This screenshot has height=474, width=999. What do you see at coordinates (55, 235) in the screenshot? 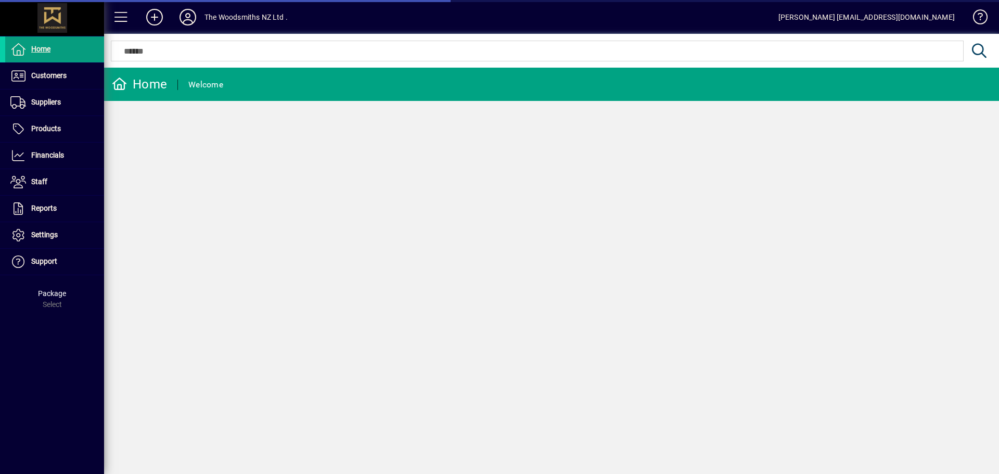
I see `a: Settings` at bounding box center [55, 235].